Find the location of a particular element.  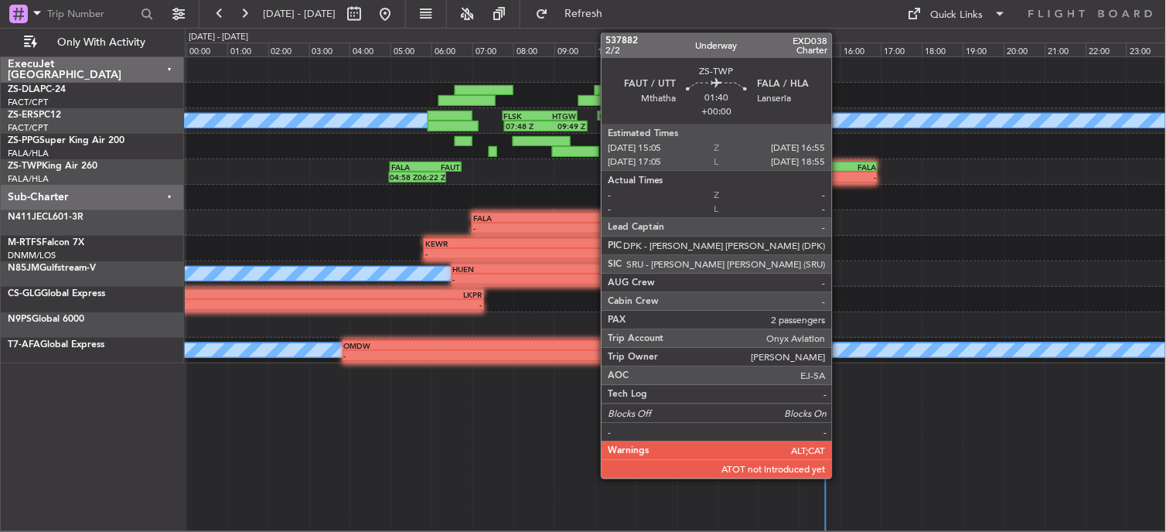

div: 08:00 is located at coordinates (534, 50).